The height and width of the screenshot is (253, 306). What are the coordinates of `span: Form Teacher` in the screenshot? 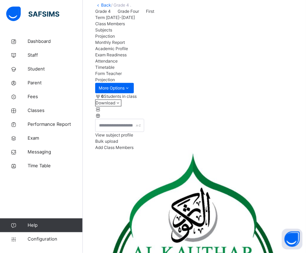 It's located at (108, 73).